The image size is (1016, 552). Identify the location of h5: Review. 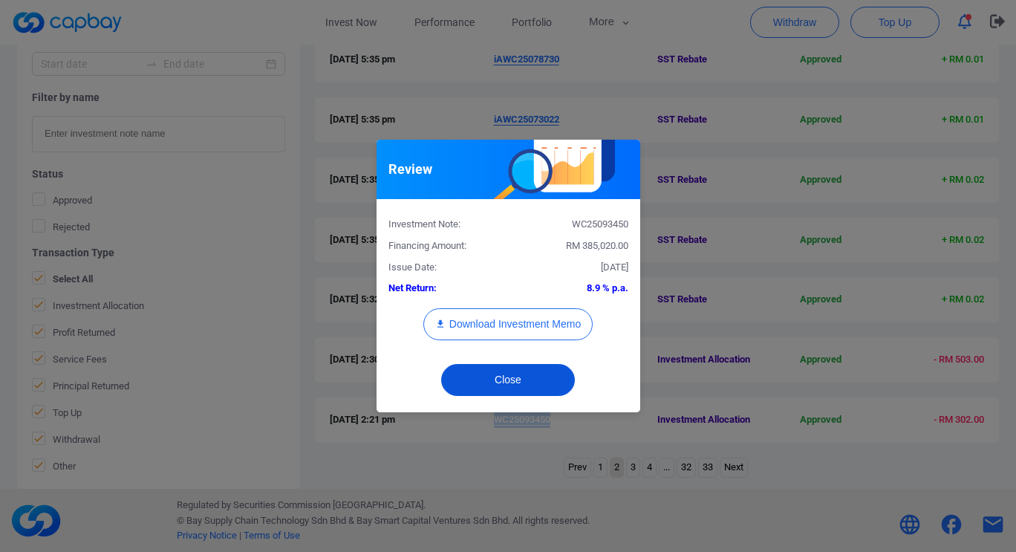
(410, 169).